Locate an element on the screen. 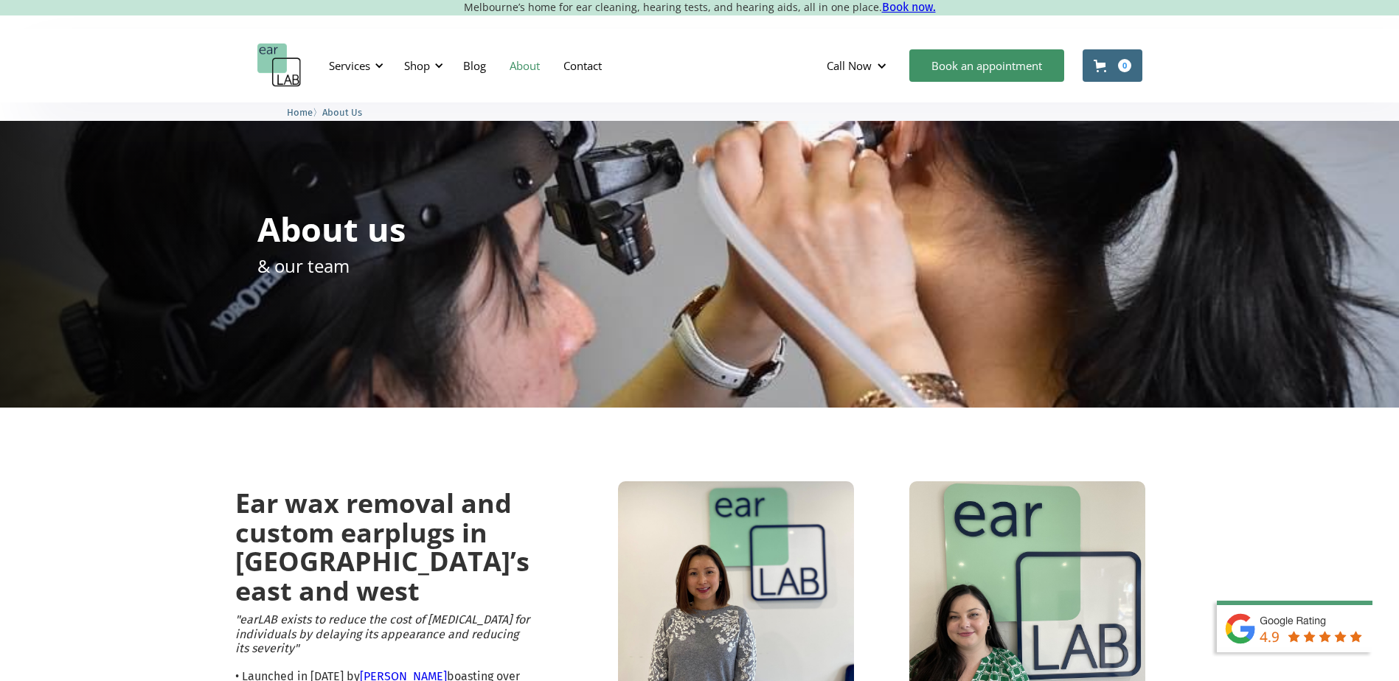  h1: About us is located at coordinates (331, 229).